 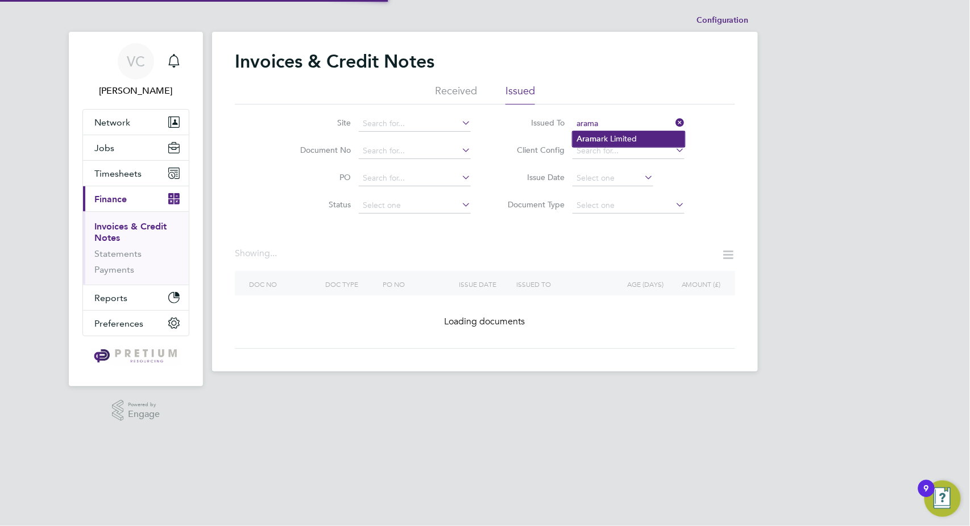 What do you see at coordinates (110, 199) in the screenshot?
I see `span: Finance` at bounding box center [110, 199].